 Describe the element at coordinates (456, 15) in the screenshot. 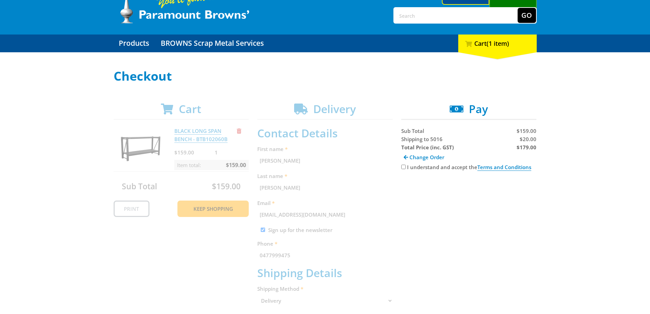

I see `input: Search` at that location.